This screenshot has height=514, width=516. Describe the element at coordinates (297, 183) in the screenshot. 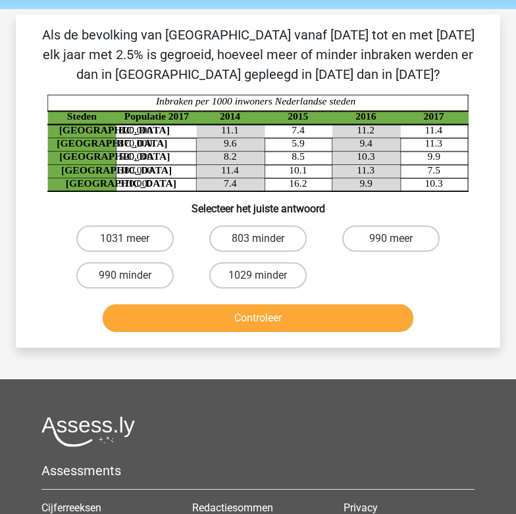

I see `tspan: 16.2` at that location.